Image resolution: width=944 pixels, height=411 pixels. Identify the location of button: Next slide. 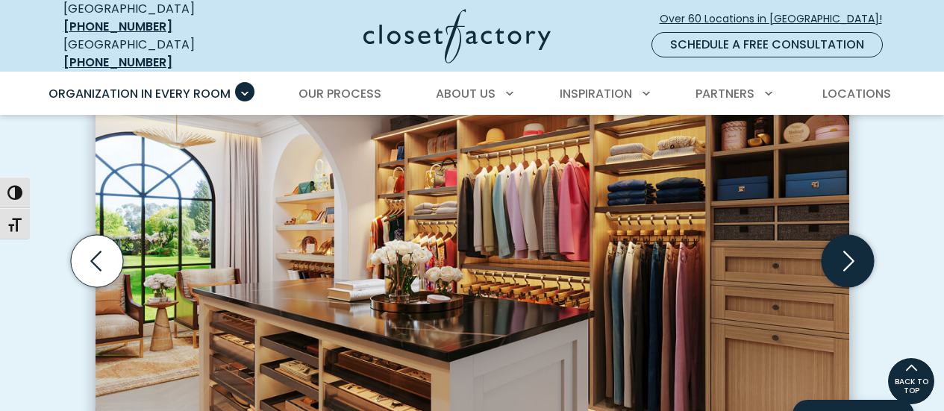
(848, 261).